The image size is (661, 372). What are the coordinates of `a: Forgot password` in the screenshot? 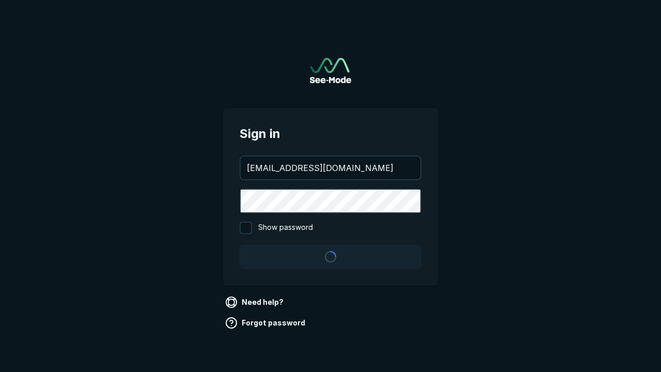 It's located at (266, 323).